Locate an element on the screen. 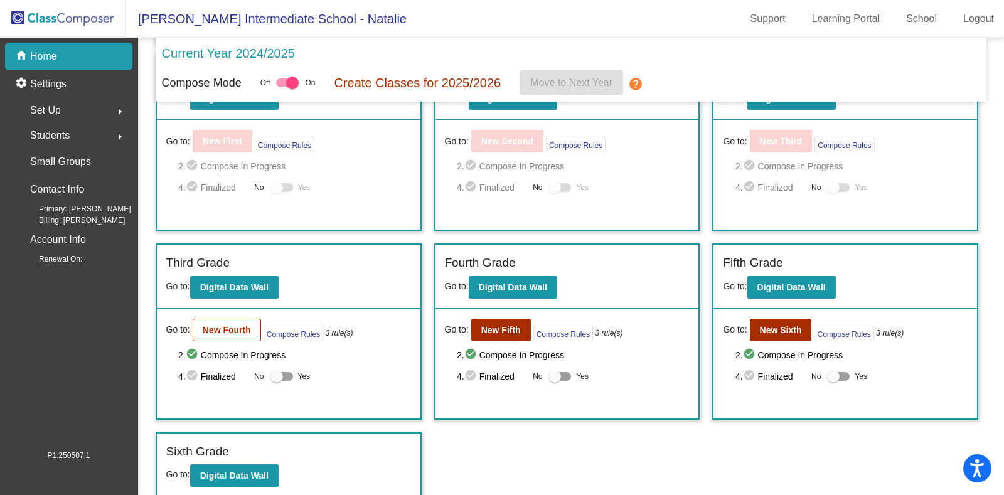  span: Move to Next Year is located at coordinates (571, 82).